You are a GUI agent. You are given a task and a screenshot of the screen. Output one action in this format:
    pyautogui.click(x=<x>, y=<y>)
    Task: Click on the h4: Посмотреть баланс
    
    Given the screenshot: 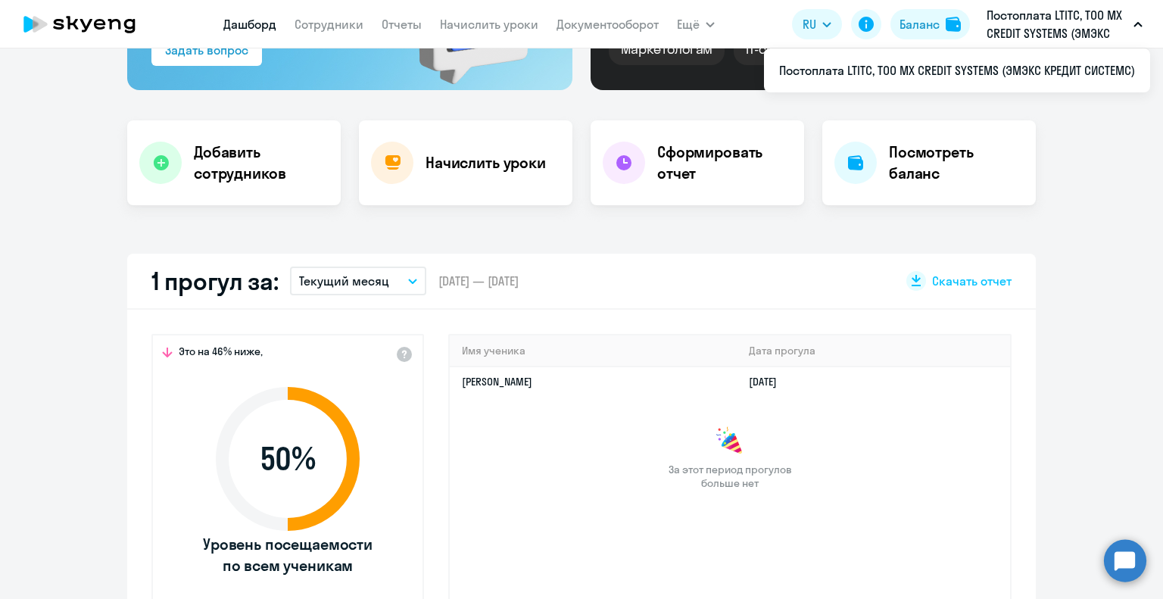 What is the action you would take?
    pyautogui.click(x=956, y=163)
    